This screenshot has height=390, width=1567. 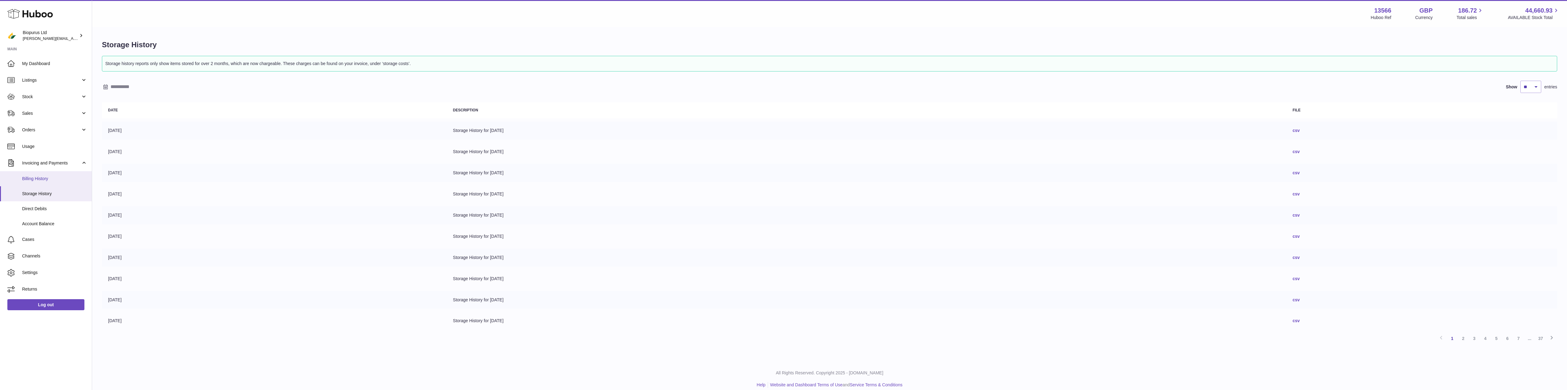 I want to click on span: Cases, so click(x=55, y=239).